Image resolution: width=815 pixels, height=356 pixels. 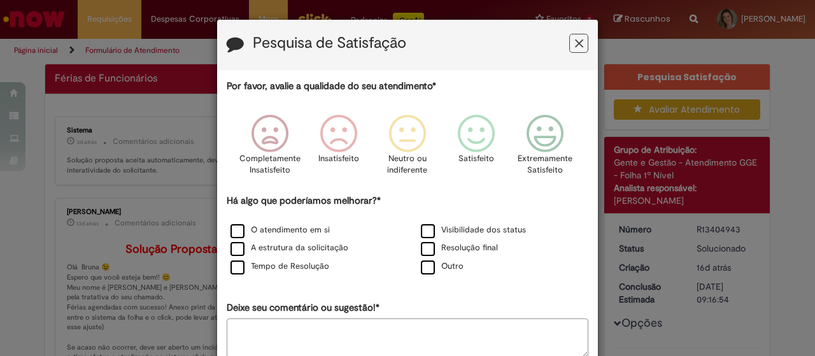 What do you see at coordinates (407, 164) in the screenshot?
I see `p: Neutro ou indiferente` at bounding box center [407, 164].